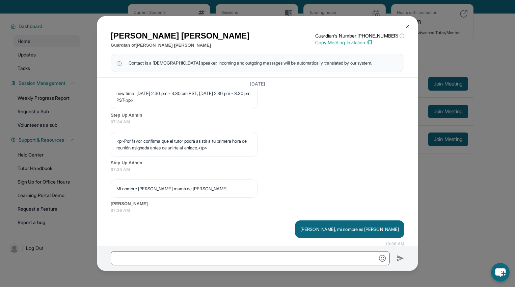  I want to click on span: 10:08 AM, so click(395, 244).